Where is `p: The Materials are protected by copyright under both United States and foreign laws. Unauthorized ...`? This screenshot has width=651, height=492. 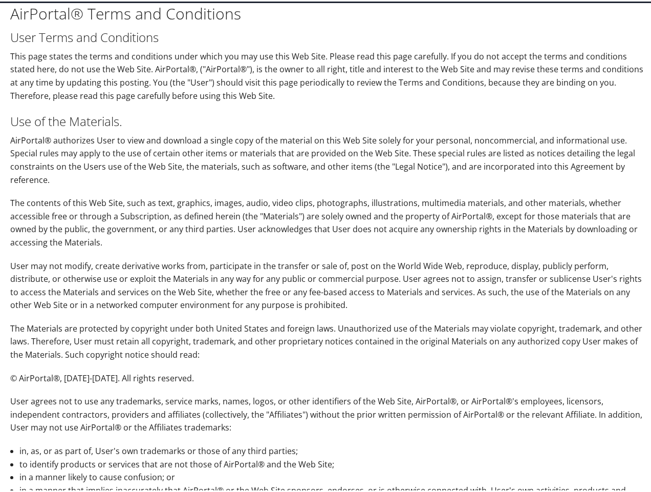 p: The Materials are protected by copyright under both United States and foreign laws. Unauthorized ... is located at coordinates (328, 340).